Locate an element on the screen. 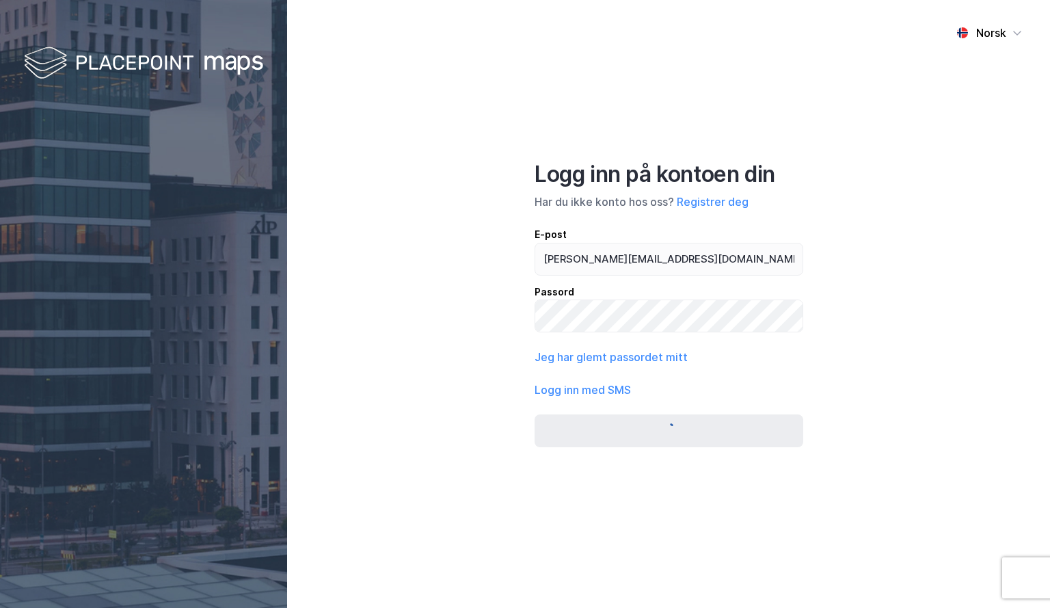  div: Norsk is located at coordinates (991, 33).